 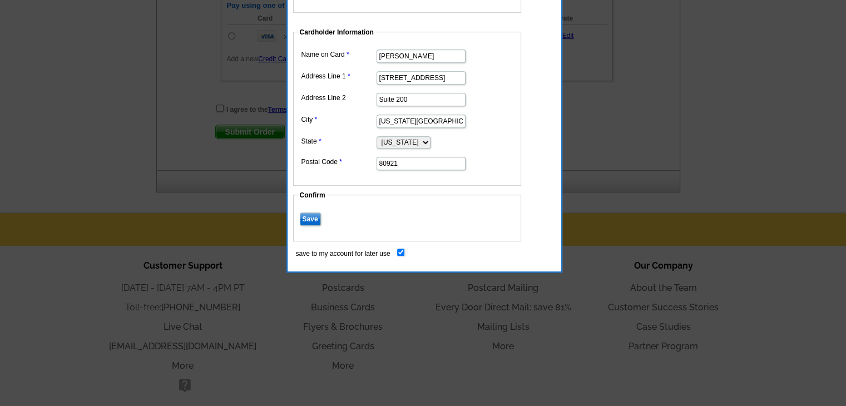 What do you see at coordinates (338, 162) in the screenshot?
I see `label: Postal Code` at bounding box center [338, 162].